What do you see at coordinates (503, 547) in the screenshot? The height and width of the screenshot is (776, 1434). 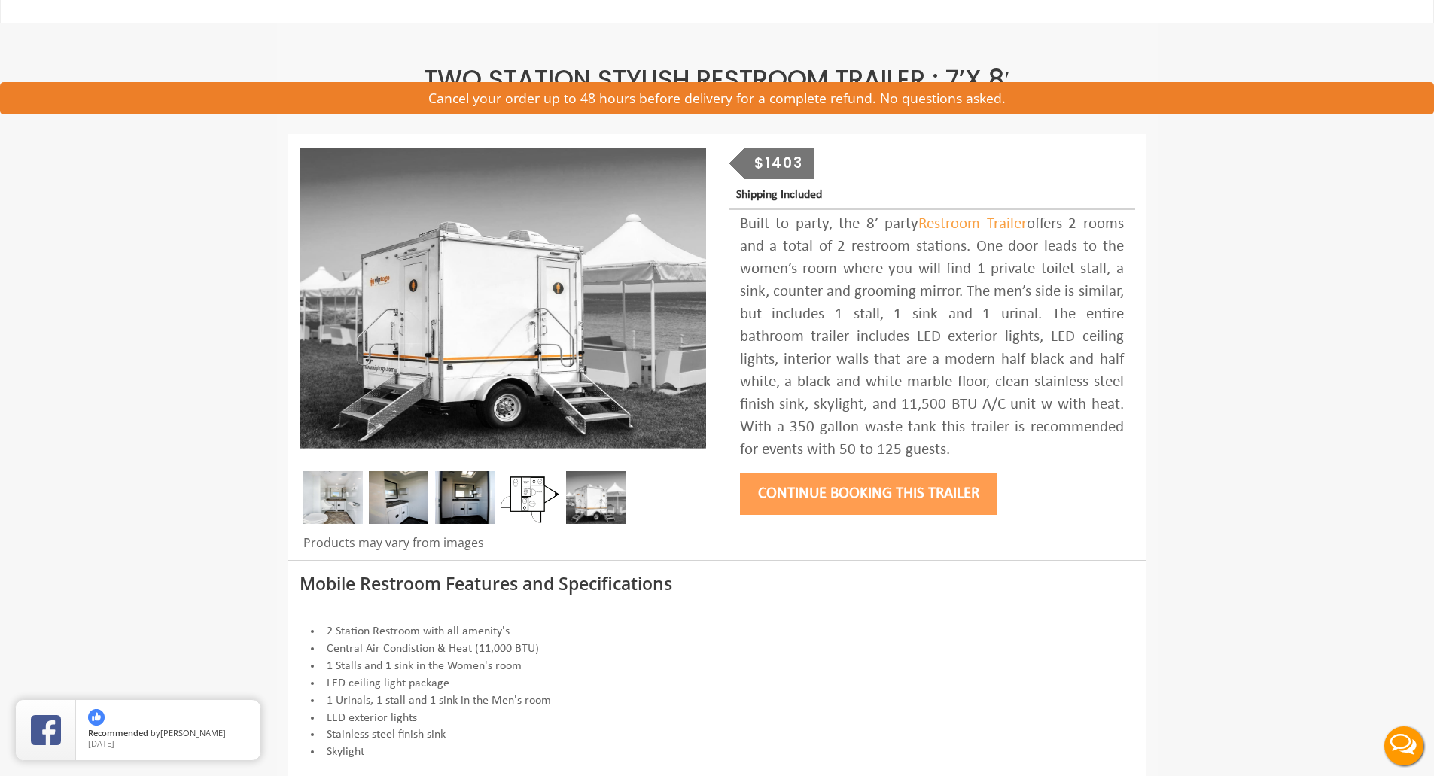 I see `div: Products may vary from images` at bounding box center [503, 547].